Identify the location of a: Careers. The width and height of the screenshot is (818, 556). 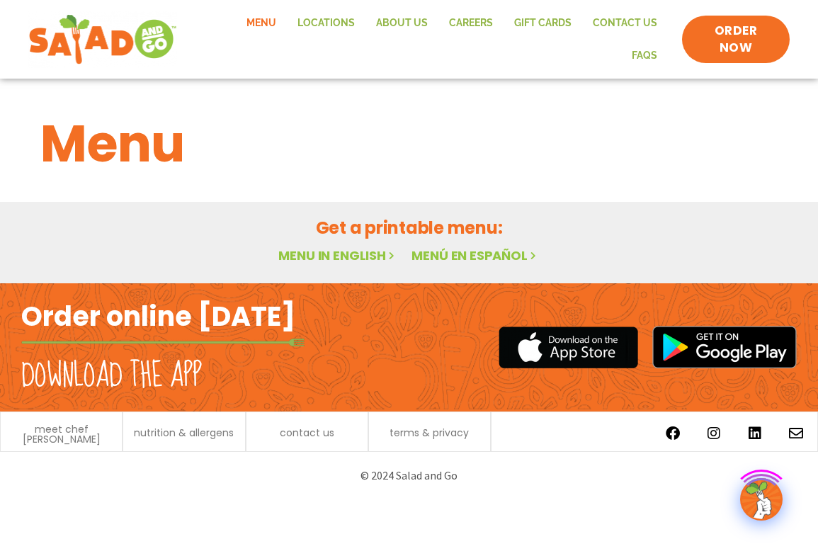
(471, 23).